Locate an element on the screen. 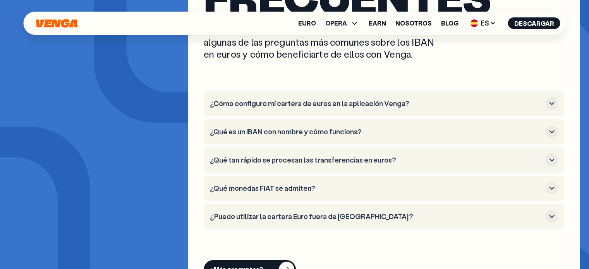 This screenshot has height=269, width=589. button: ¿Qué monedas FIAT se admiten? is located at coordinates (384, 188).